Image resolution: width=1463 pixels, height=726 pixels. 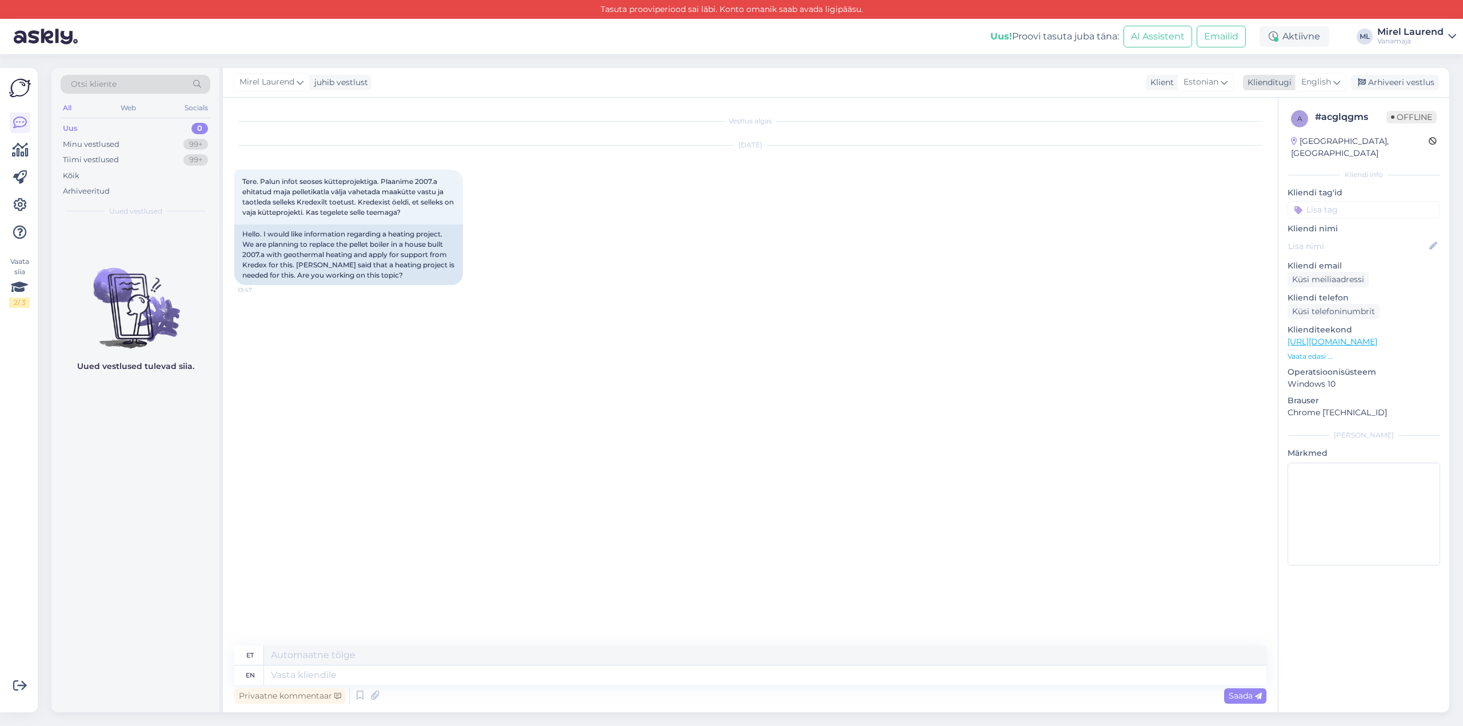 What do you see at coordinates (1410, 32) in the screenshot?
I see `div: Mirel Laurend` at bounding box center [1410, 32].